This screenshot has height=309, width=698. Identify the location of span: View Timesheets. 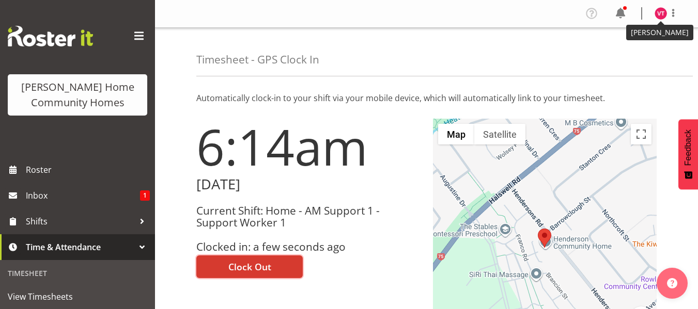
(77, 297).